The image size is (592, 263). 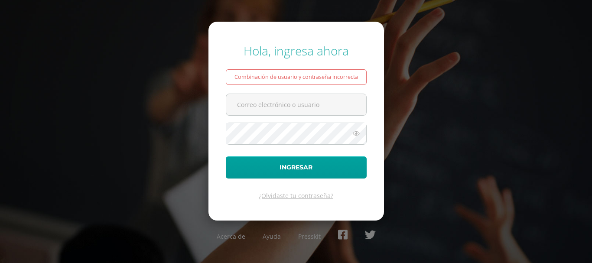 What do you see at coordinates (296, 77) in the screenshot?
I see `div: Combinación de usuario y contraseña incorrecta` at bounding box center [296, 77].